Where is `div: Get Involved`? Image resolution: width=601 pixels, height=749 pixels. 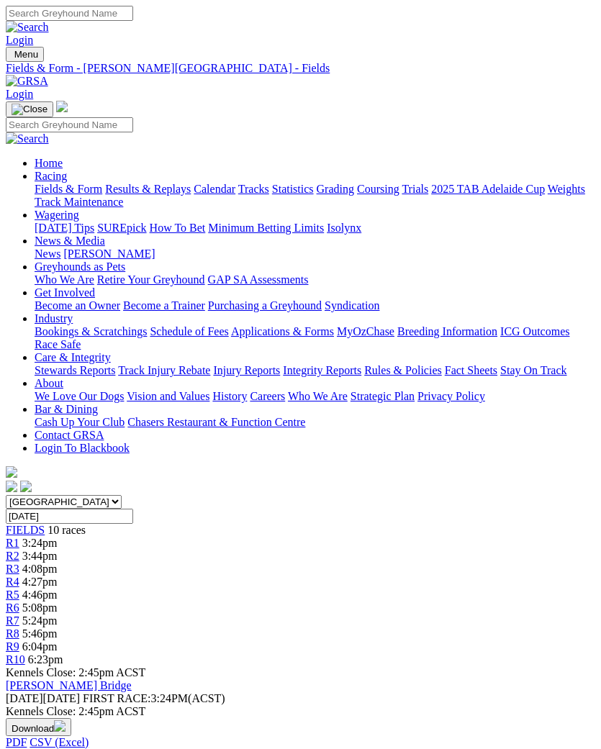 div: Get Involved is located at coordinates (315, 306).